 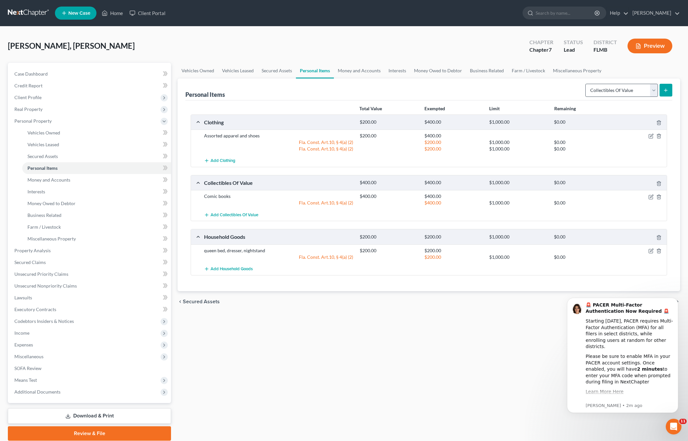 What do you see at coordinates (565, 13) in the screenshot?
I see `input: Search by name...` at bounding box center [565, 13].